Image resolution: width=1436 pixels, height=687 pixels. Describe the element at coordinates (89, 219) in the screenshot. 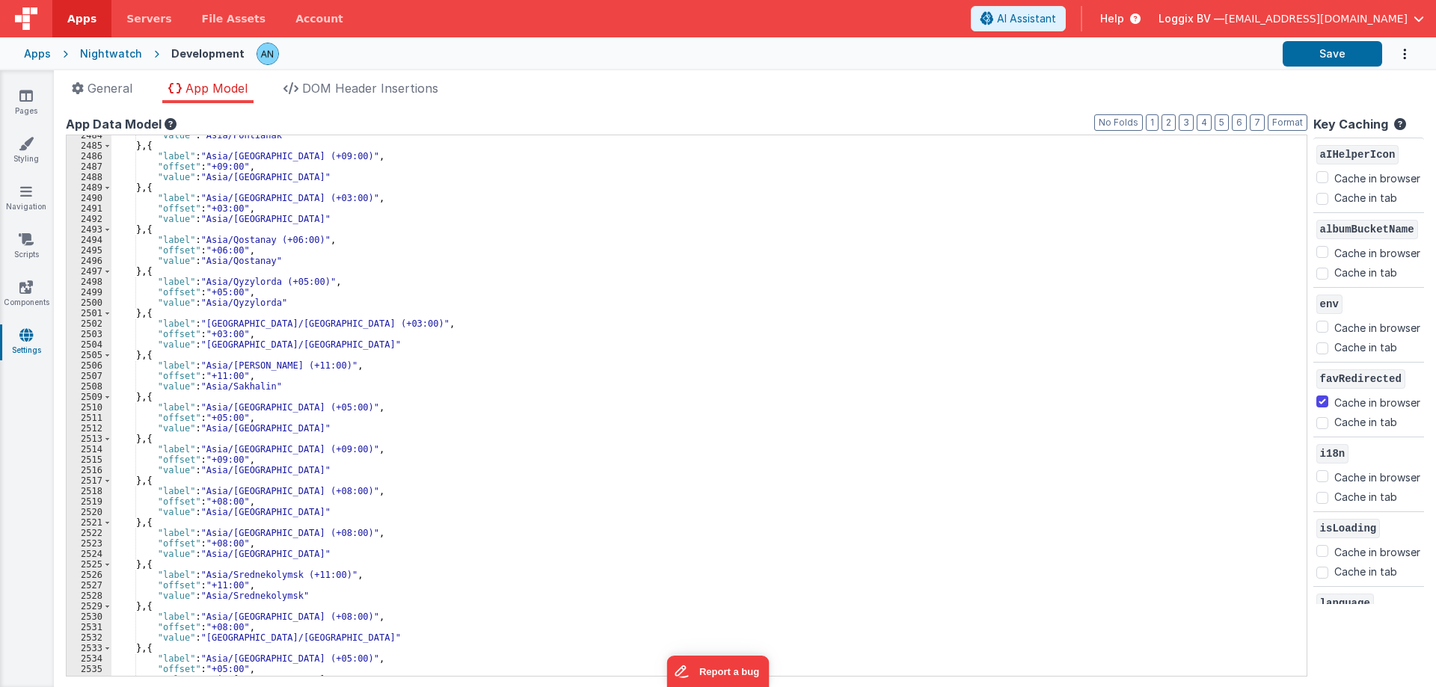

I see `div: 2492` at that location.